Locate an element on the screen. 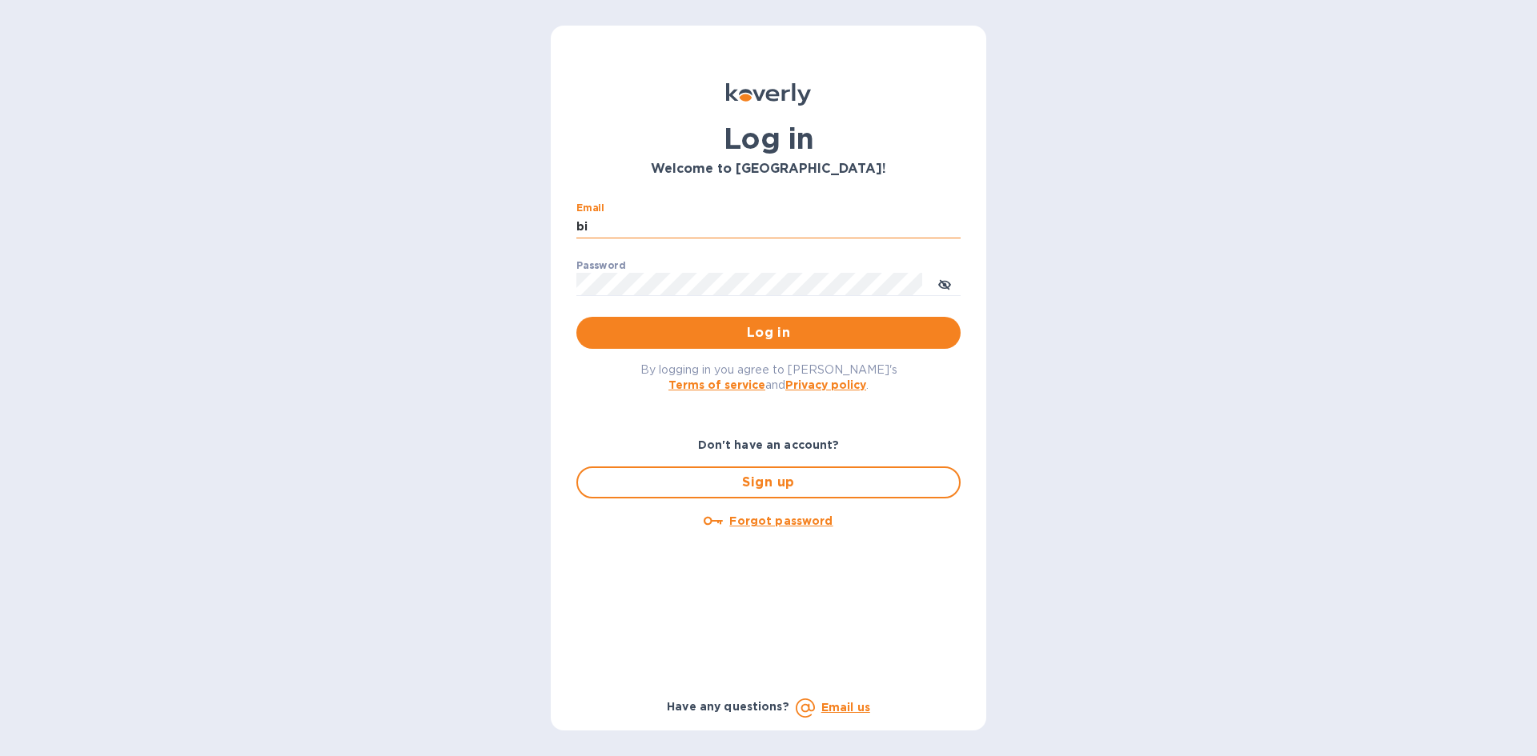 The width and height of the screenshot is (1537, 756). button: Sign up is located at coordinates (768, 483).